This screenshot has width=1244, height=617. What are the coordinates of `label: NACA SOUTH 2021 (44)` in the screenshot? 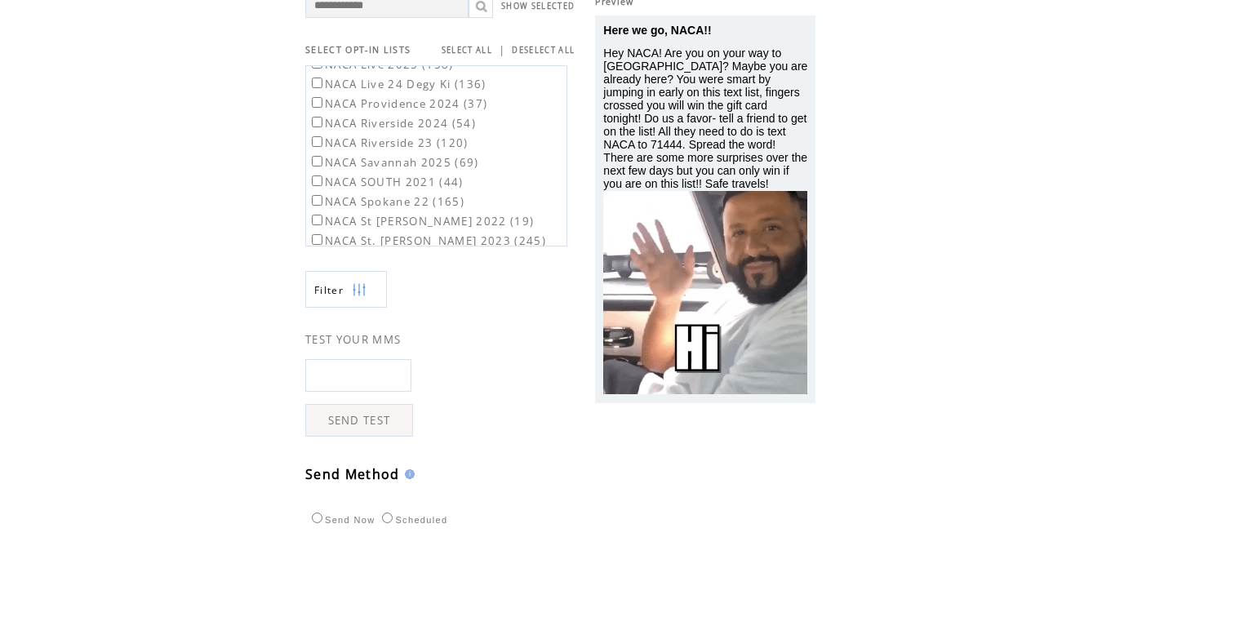 It's located at (386, 182).